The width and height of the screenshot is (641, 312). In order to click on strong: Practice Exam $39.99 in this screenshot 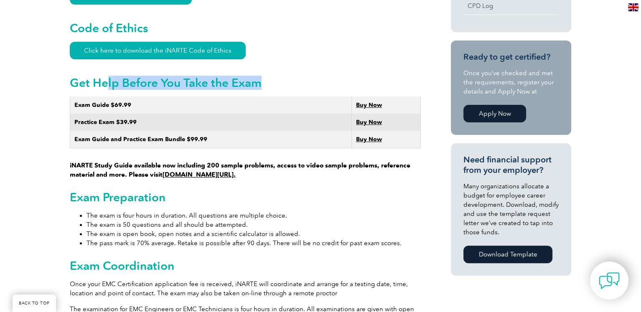, I will do `click(105, 122)`.